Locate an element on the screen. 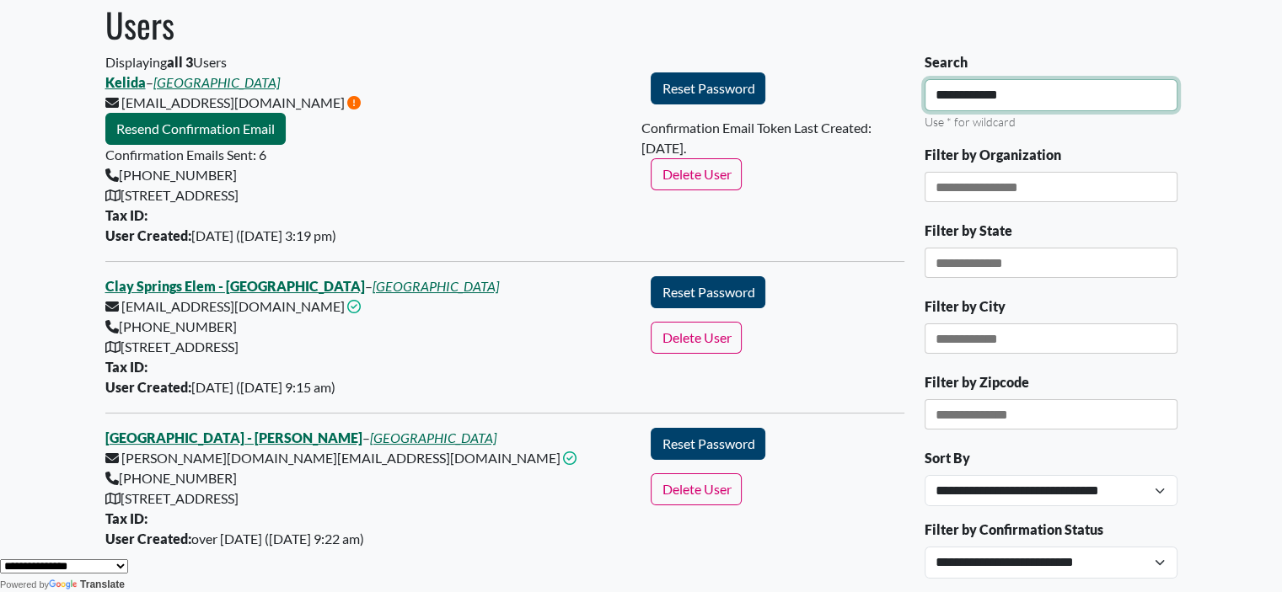 The width and height of the screenshot is (1282, 592). label: Filter by State is located at coordinates (968, 231).